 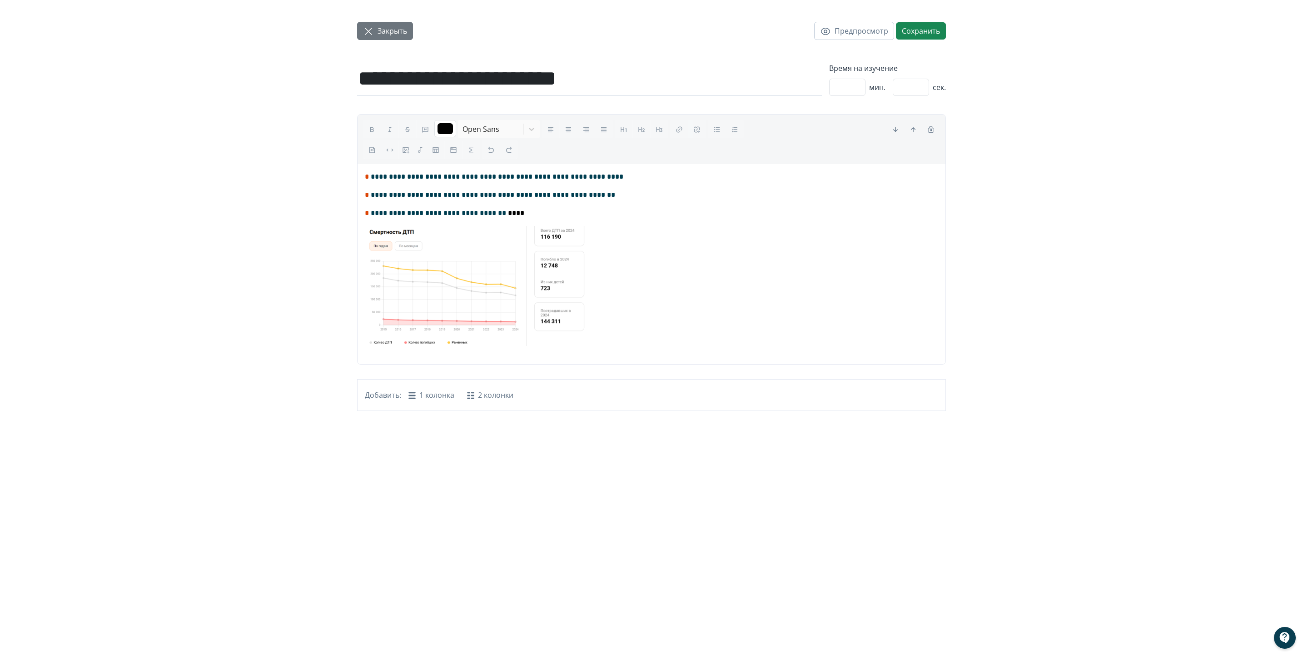 I want to click on button: 2 колонки, so click(x=490, y=395).